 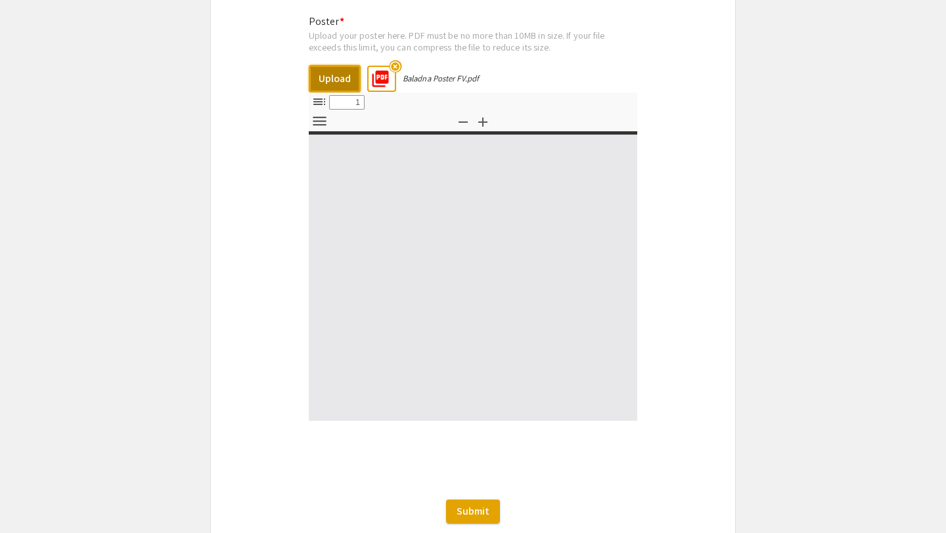 What do you see at coordinates (463, 121) in the screenshot?
I see `button: Zoom Out` at bounding box center [463, 121].